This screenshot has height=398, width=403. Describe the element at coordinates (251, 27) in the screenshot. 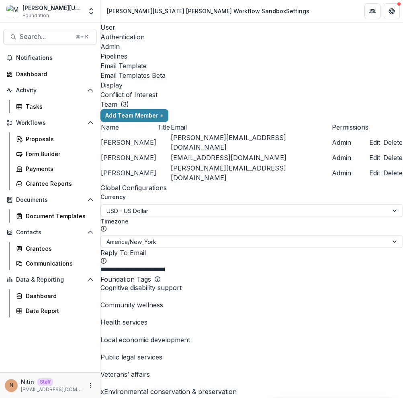

I see `div: User` at that location.